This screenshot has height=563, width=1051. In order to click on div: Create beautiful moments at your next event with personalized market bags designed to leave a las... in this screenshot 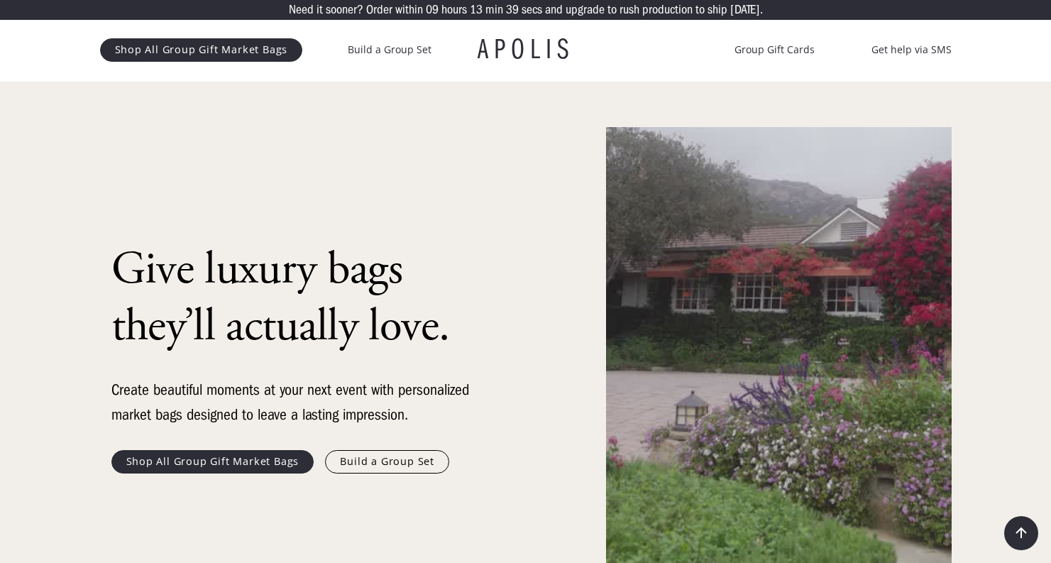, I will do `click(296, 403)`.